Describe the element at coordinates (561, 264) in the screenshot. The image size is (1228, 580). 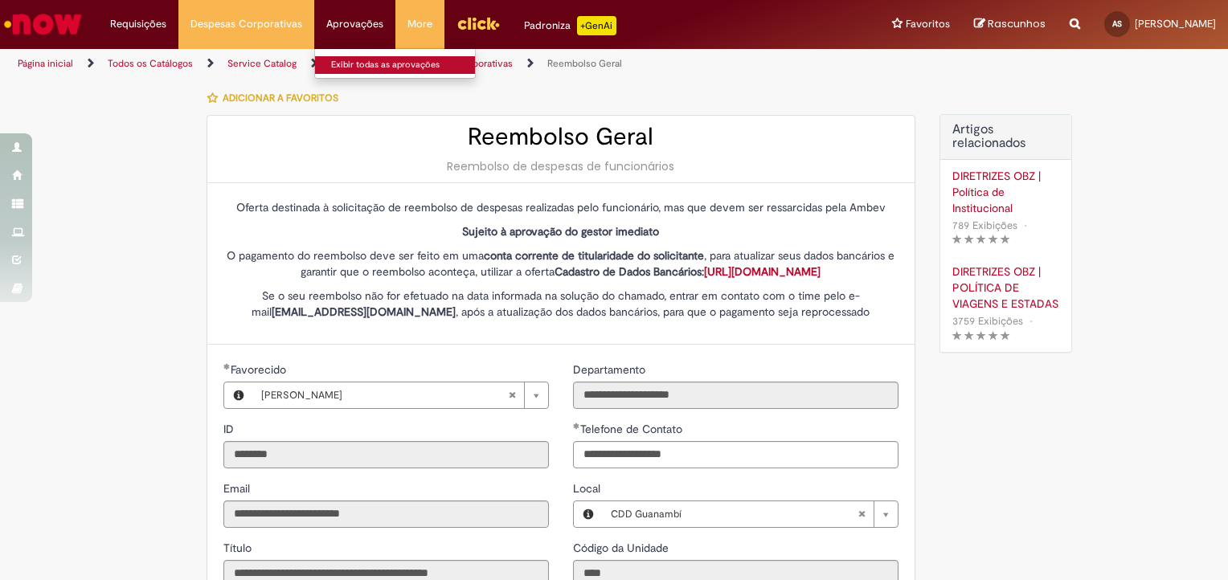
I see `p: O pagamento do reembolso deve ser feito em uma , para atualizar seus dados bancários e garantir q...` at that location.